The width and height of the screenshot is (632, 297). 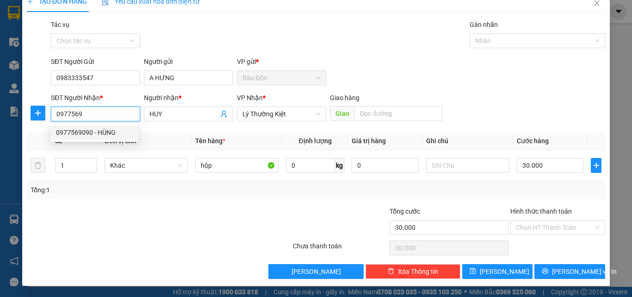 What do you see at coordinates (94, 132) in the screenshot?
I see `div: 0977569090 - HÙNG` at bounding box center [94, 132].